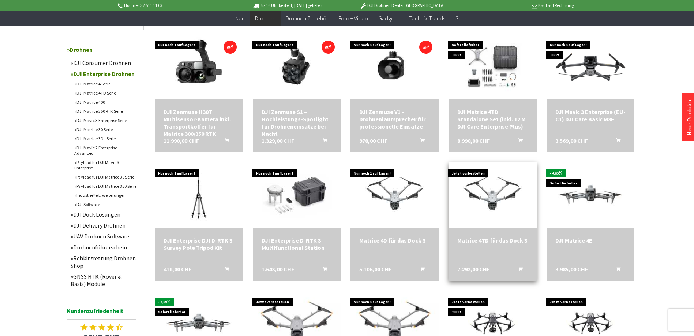  I want to click on span: 5.106,00 CHF, so click(375, 270).